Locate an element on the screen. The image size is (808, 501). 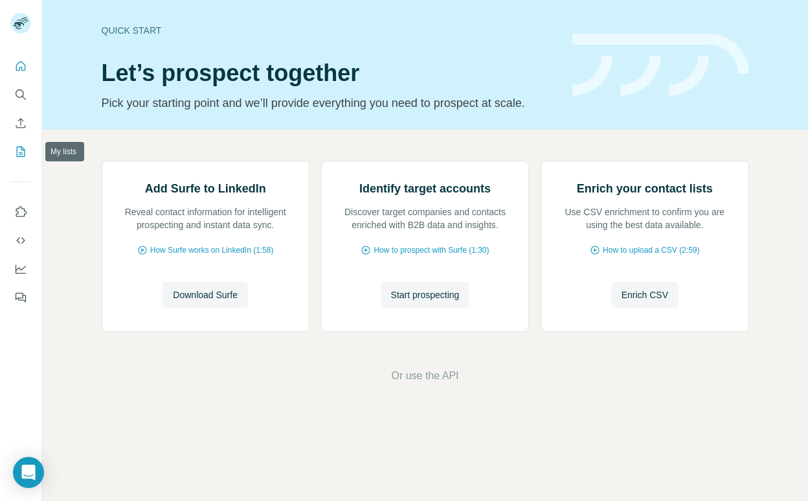
h1: Let’s prospect together is located at coordinates (329, 73).